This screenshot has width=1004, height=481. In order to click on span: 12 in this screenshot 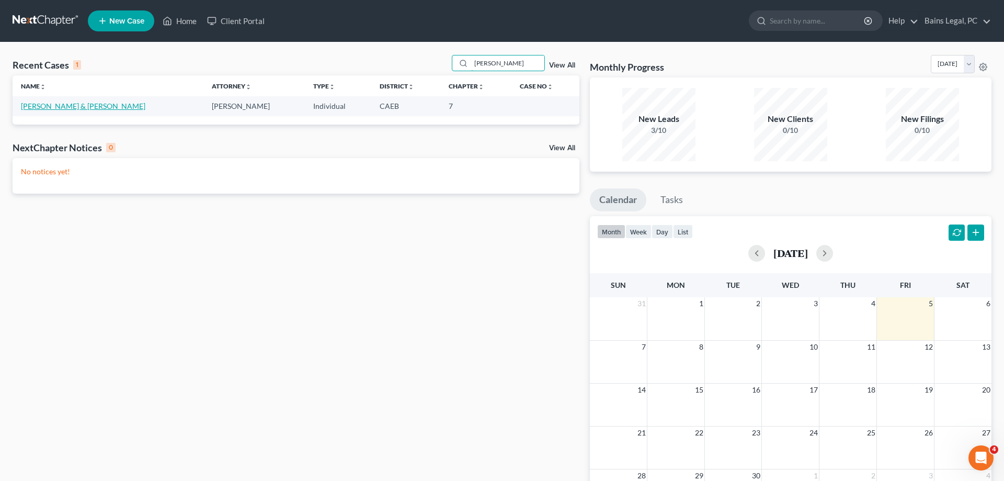, I will do `click(929, 347)`.